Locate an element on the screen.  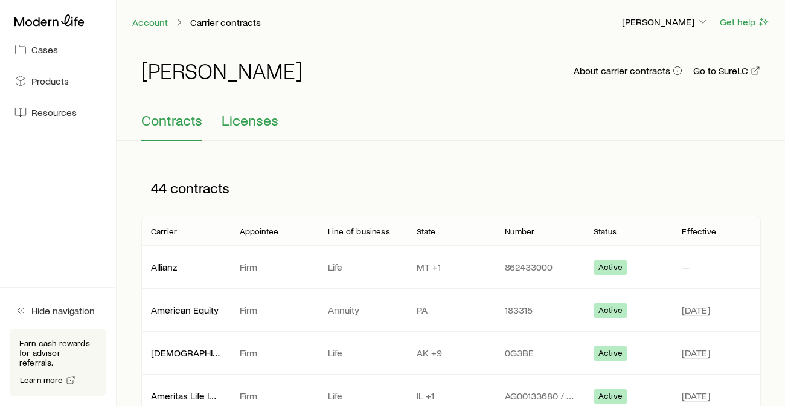
p: Status is located at coordinates (605, 231).